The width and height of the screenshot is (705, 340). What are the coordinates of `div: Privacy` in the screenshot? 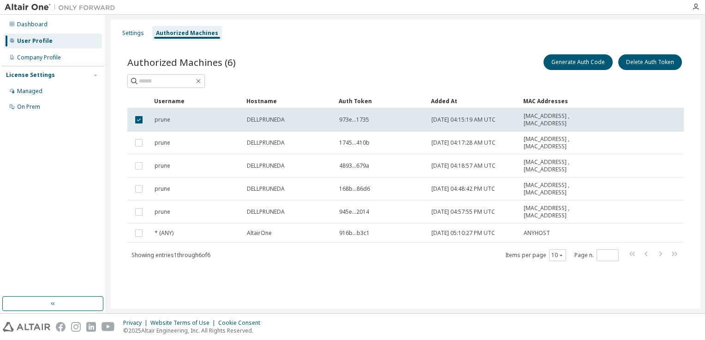 It's located at (137, 323).